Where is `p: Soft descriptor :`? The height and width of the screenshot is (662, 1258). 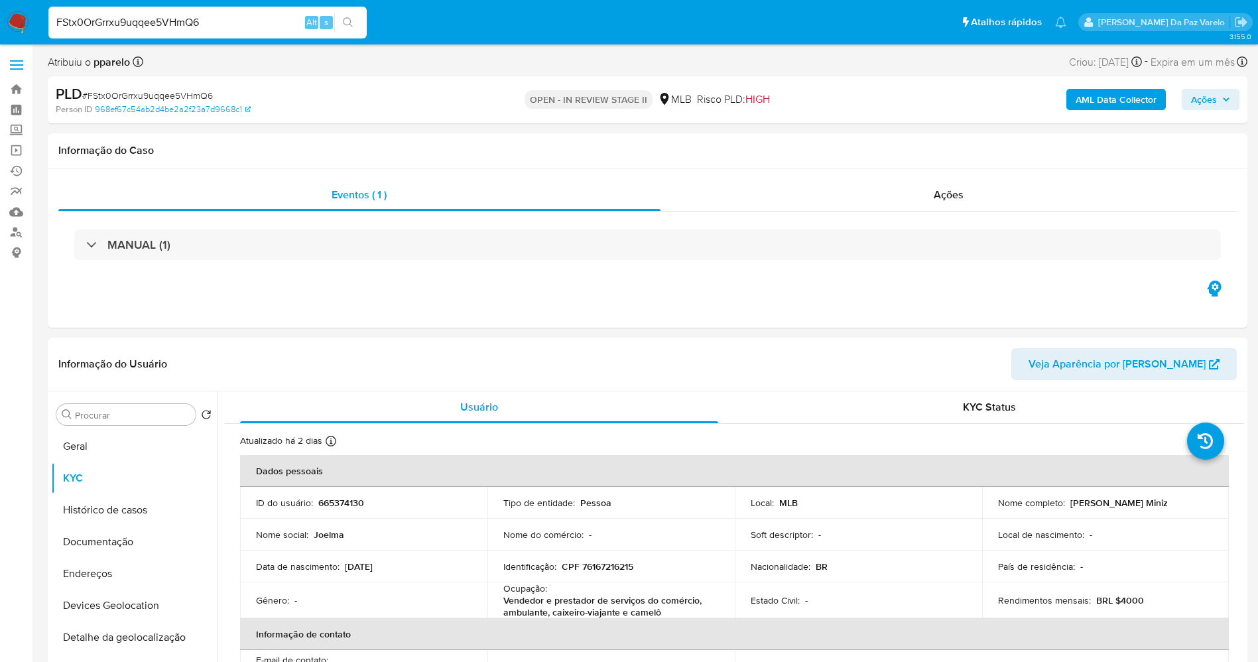 p: Soft descriptor : is located at coordinates (782, 535).